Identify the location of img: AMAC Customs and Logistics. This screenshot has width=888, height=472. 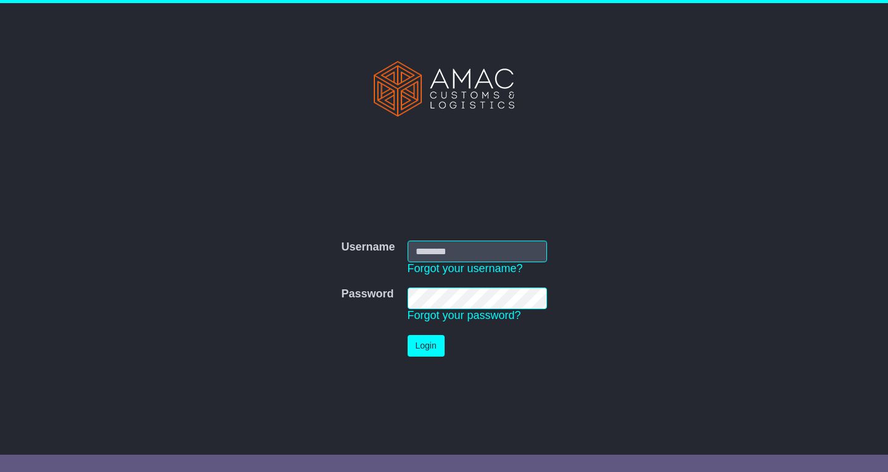
(444, 89).